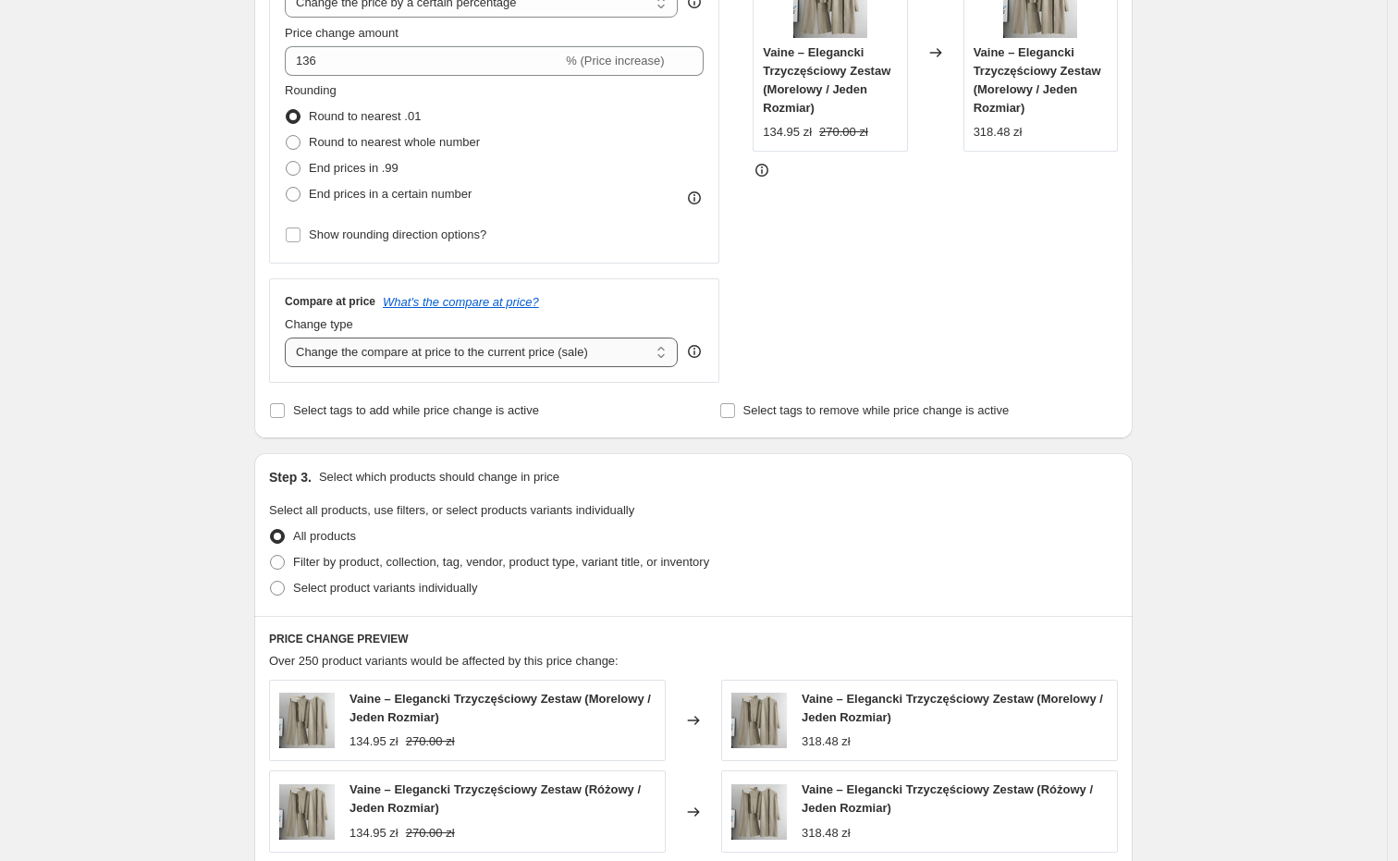  What do you see at coordinates (364, 116) in the screenshot?
I see `span: Round to nearest .01` at bounding box center [364, 116].